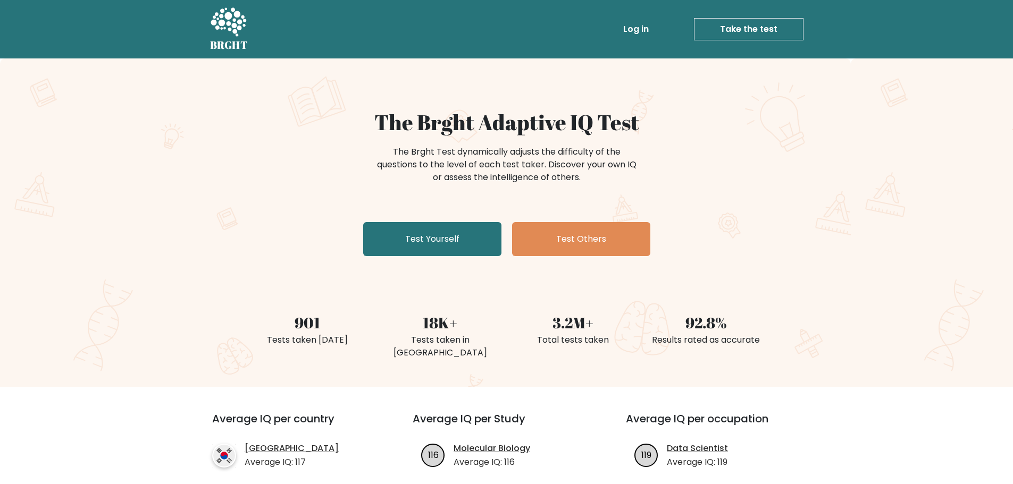 Image resolution: width=1013 pixels, height=484 pixels. I want to click on div: 18K+, so click(440, 323).